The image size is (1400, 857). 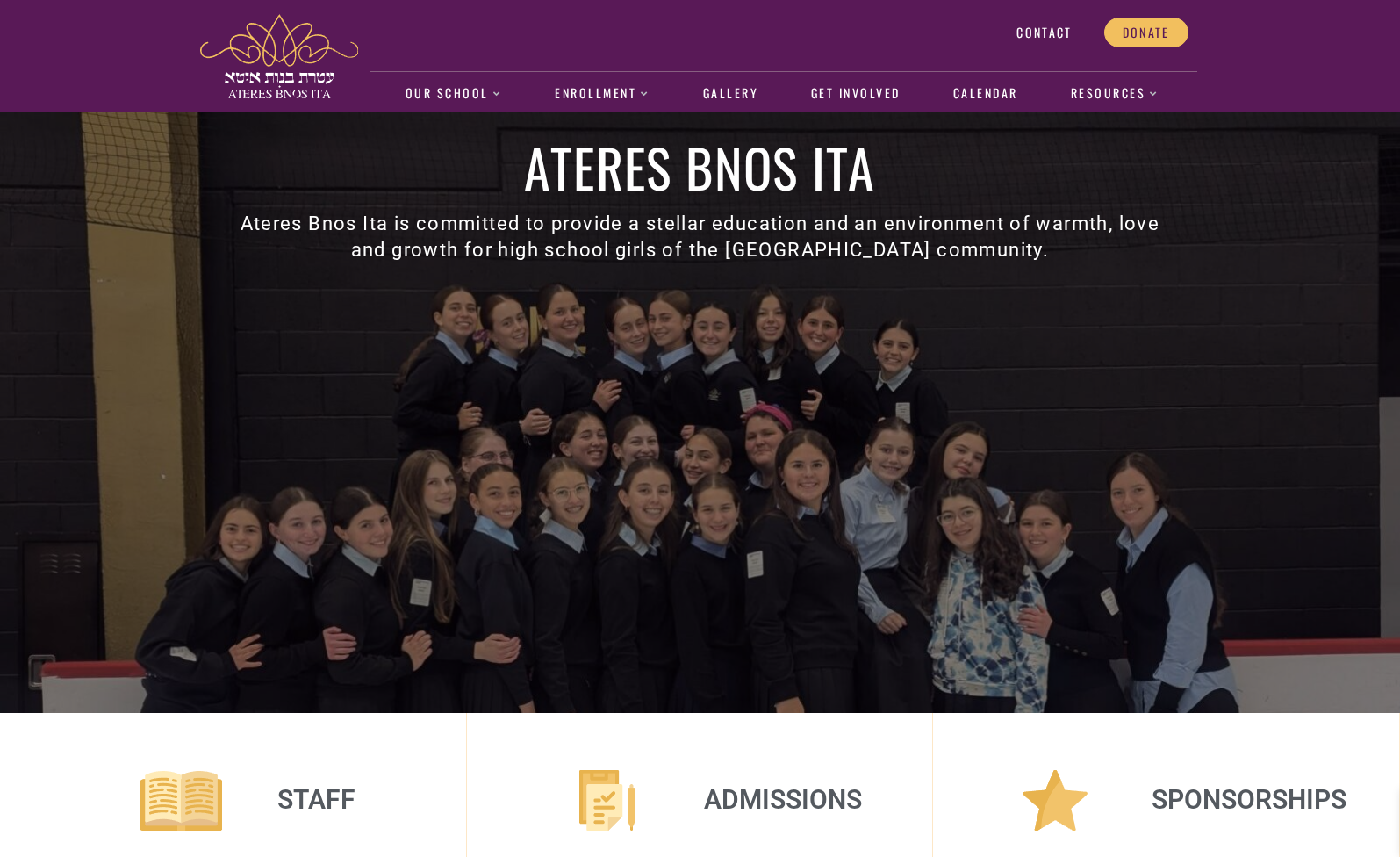 I want to click on a: Get Involved, so click(x=855, y=94).